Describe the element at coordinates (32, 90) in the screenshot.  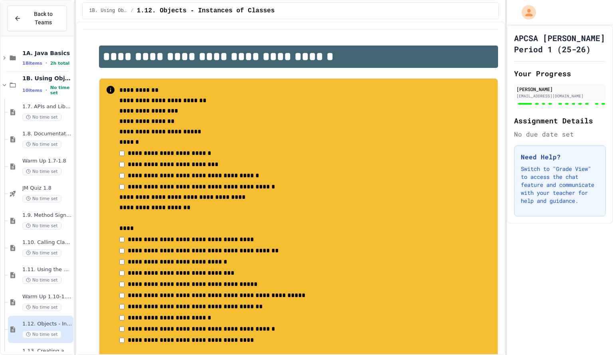
I see `span: 10 items` at that location.